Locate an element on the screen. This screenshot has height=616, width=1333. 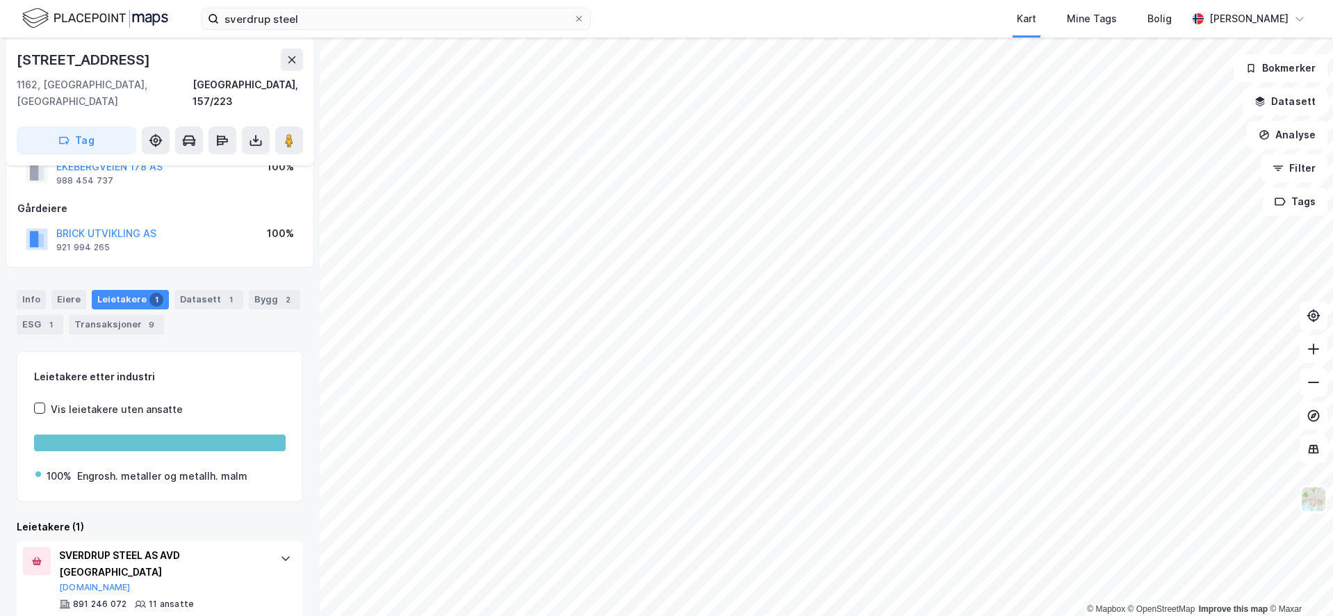
div: Transaksjoner is located at coordinates (116, 325).